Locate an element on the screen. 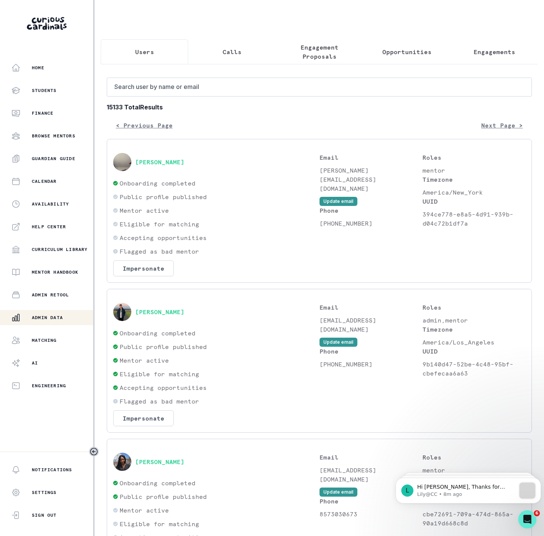 This screenshot has height=536, width=544. span: 6 is located at coordinates (537, 513).